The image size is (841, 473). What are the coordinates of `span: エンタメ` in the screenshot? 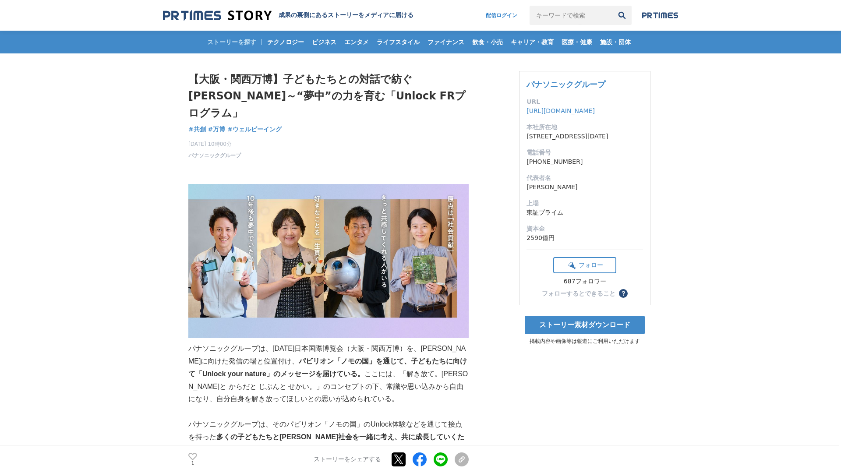 It's located at (357, 42).